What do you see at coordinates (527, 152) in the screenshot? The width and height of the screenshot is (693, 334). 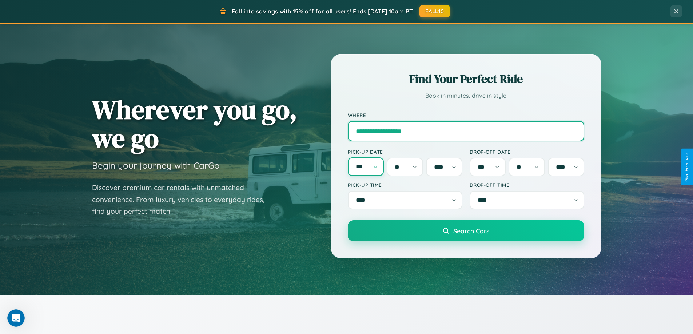 I see `label: Drop-off Date` at bounding box center [527, 152].